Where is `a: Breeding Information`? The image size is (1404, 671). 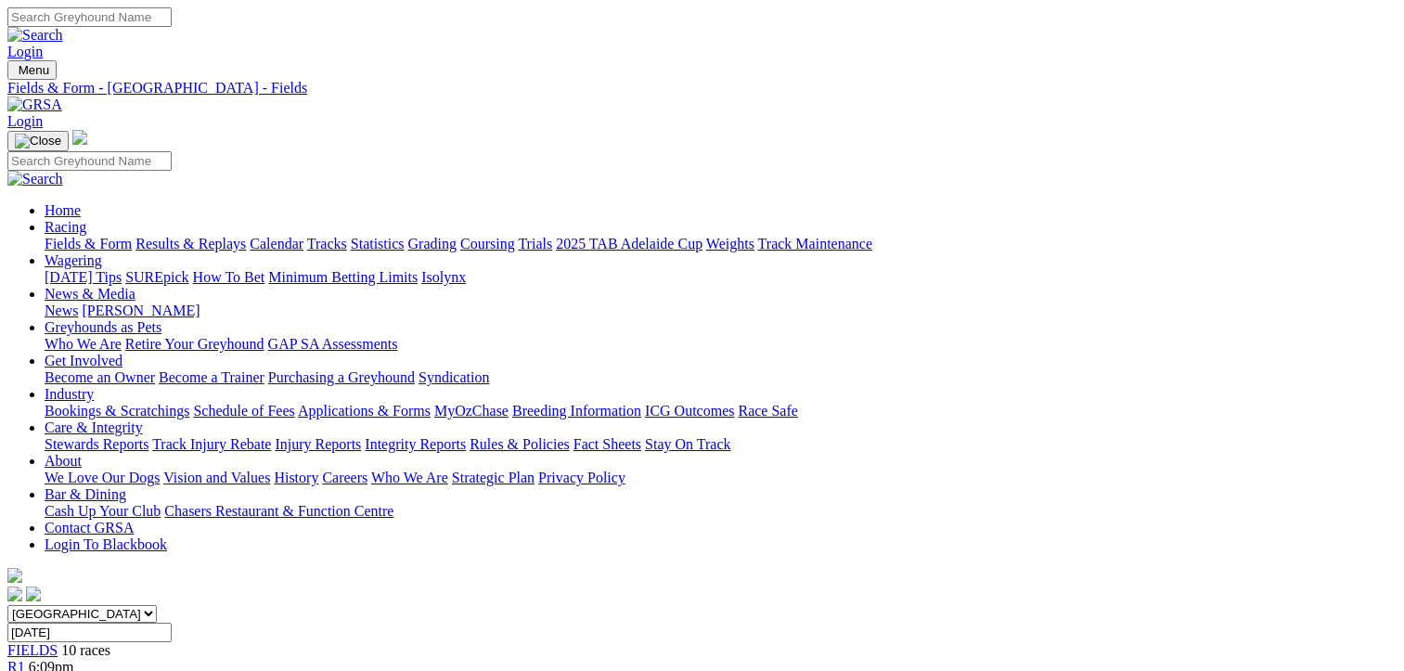 a: Breeding Information is located at coordinates (576, 410).